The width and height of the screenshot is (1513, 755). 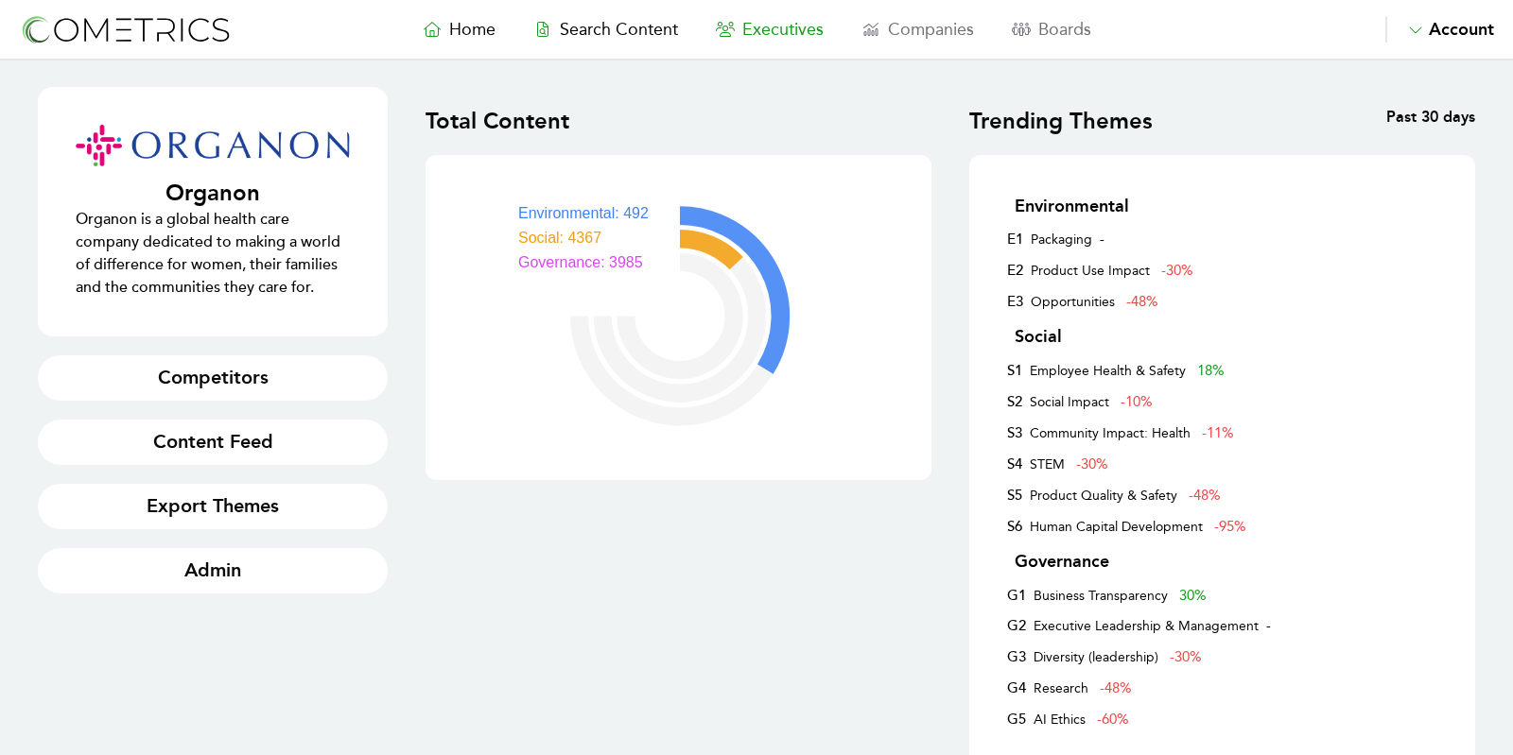 What do you see at coordinates (1014, 302) in the screenshot?
I see `span: E 3` at bounding box center [1014, 302].